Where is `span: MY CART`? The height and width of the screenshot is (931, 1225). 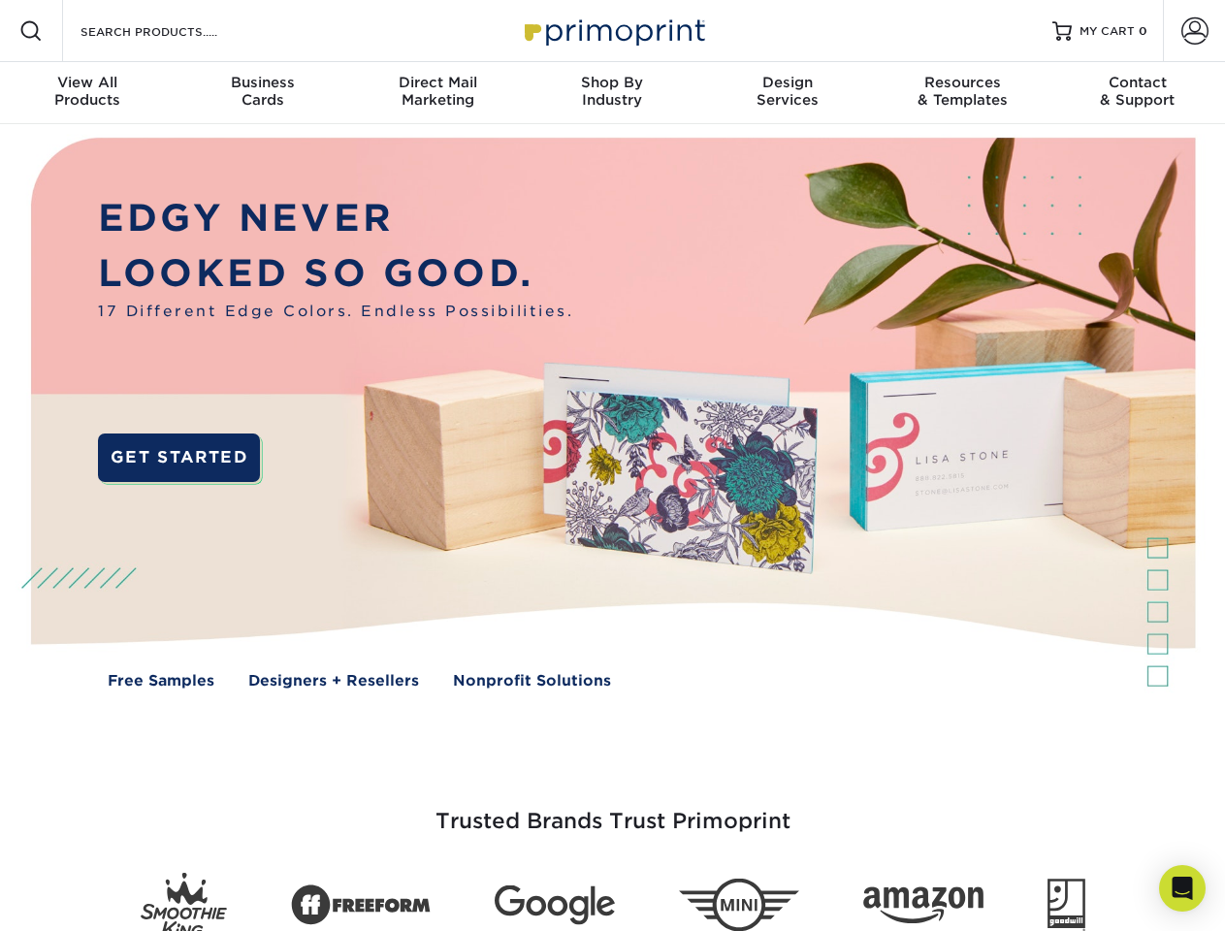
span: MY CART is located at coordinates (1107, 31).